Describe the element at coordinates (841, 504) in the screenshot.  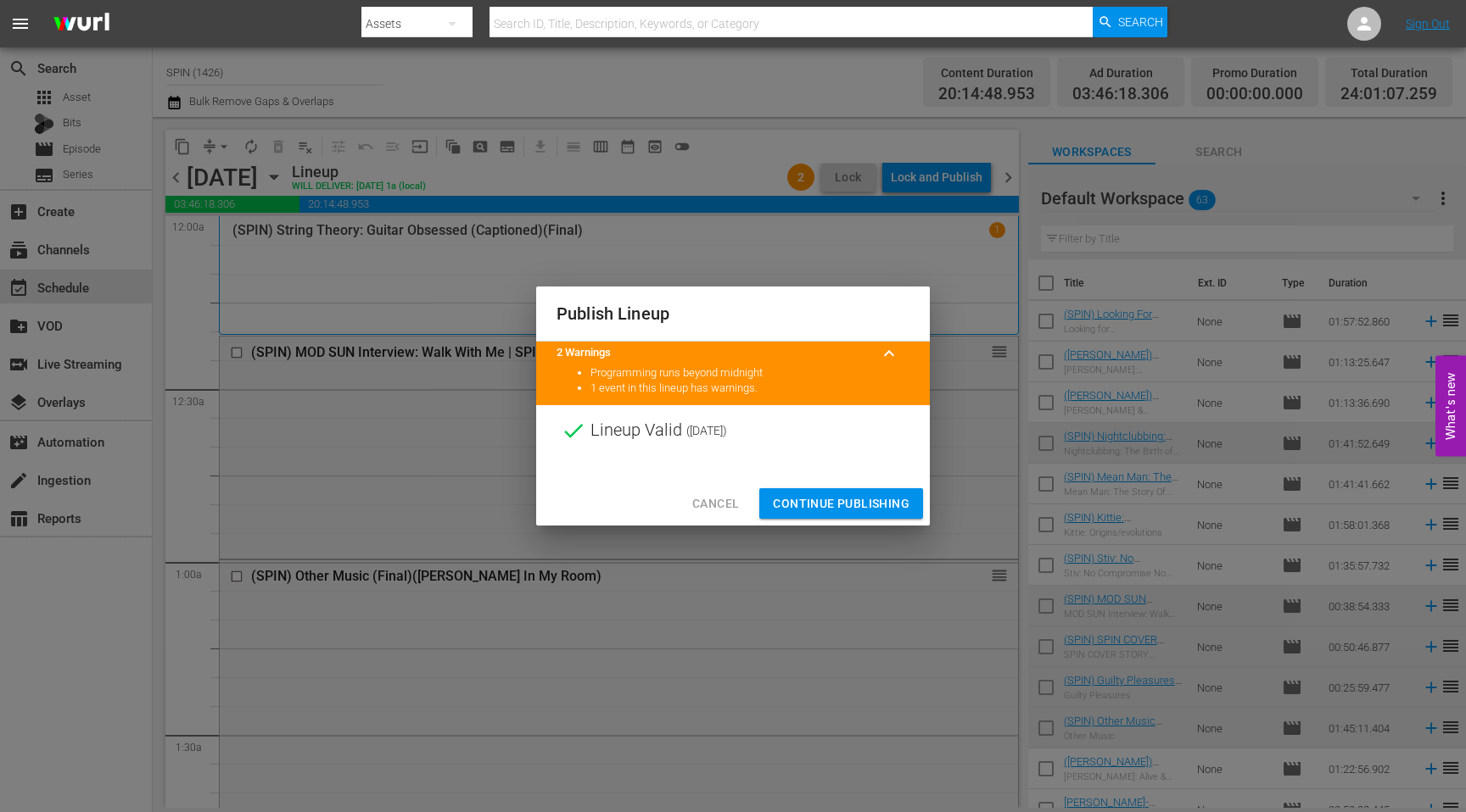
I see `button: Continue Publishing` at that location.